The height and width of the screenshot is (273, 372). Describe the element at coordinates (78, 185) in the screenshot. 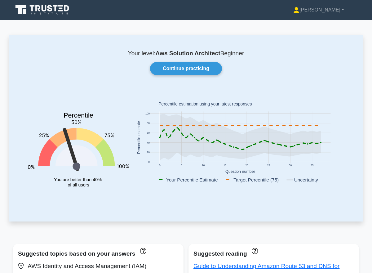

I see `tspan: of all users` at that location.